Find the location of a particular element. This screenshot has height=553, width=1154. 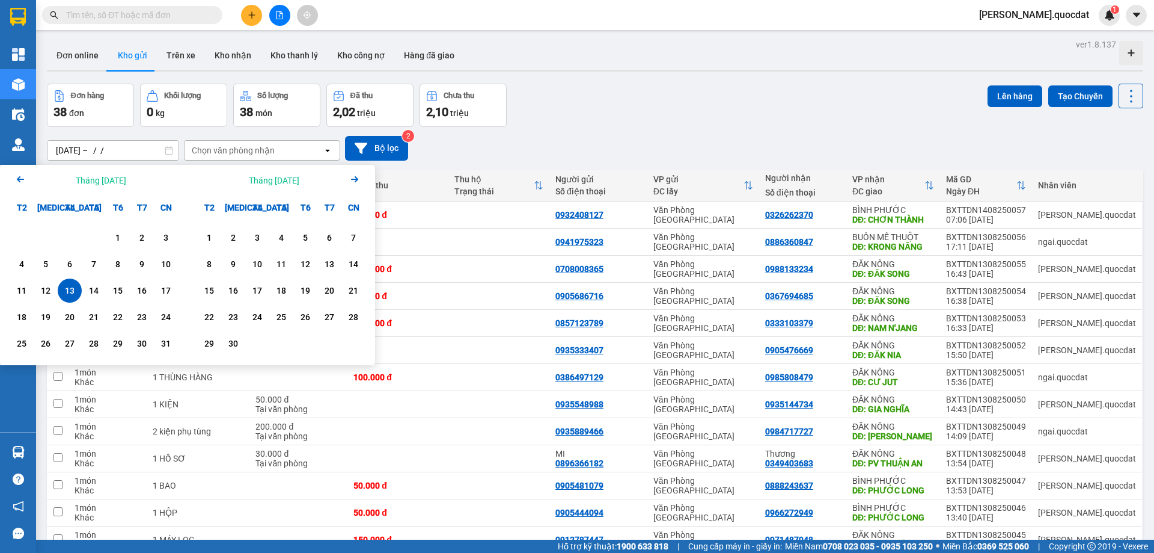

svg: Arrow Left is located at coordinates (20, 179).